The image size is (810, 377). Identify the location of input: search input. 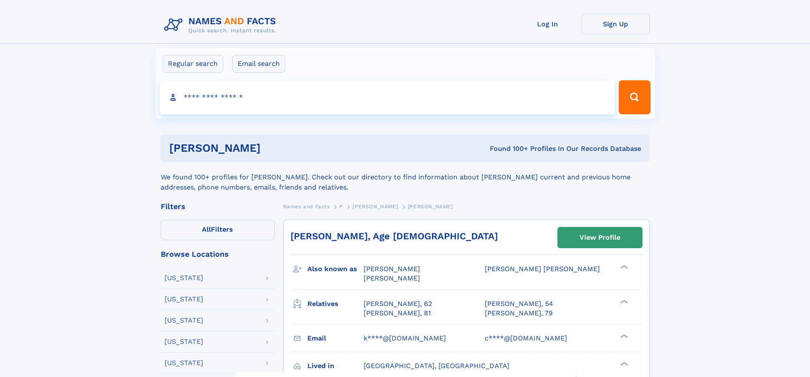
(388, 97).